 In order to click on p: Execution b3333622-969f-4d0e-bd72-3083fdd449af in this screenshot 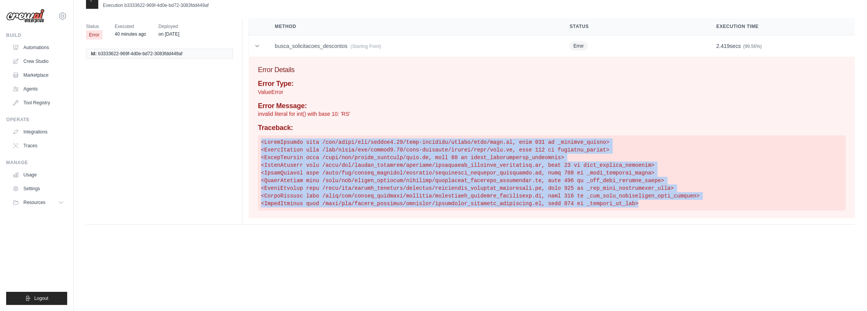, I will do `click(156, 5)`.